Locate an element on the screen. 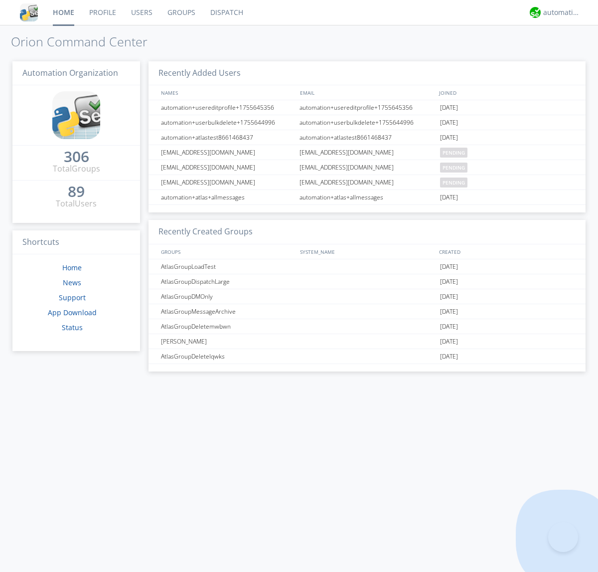  div: automation+atlas is located at coordinates (562, 12).